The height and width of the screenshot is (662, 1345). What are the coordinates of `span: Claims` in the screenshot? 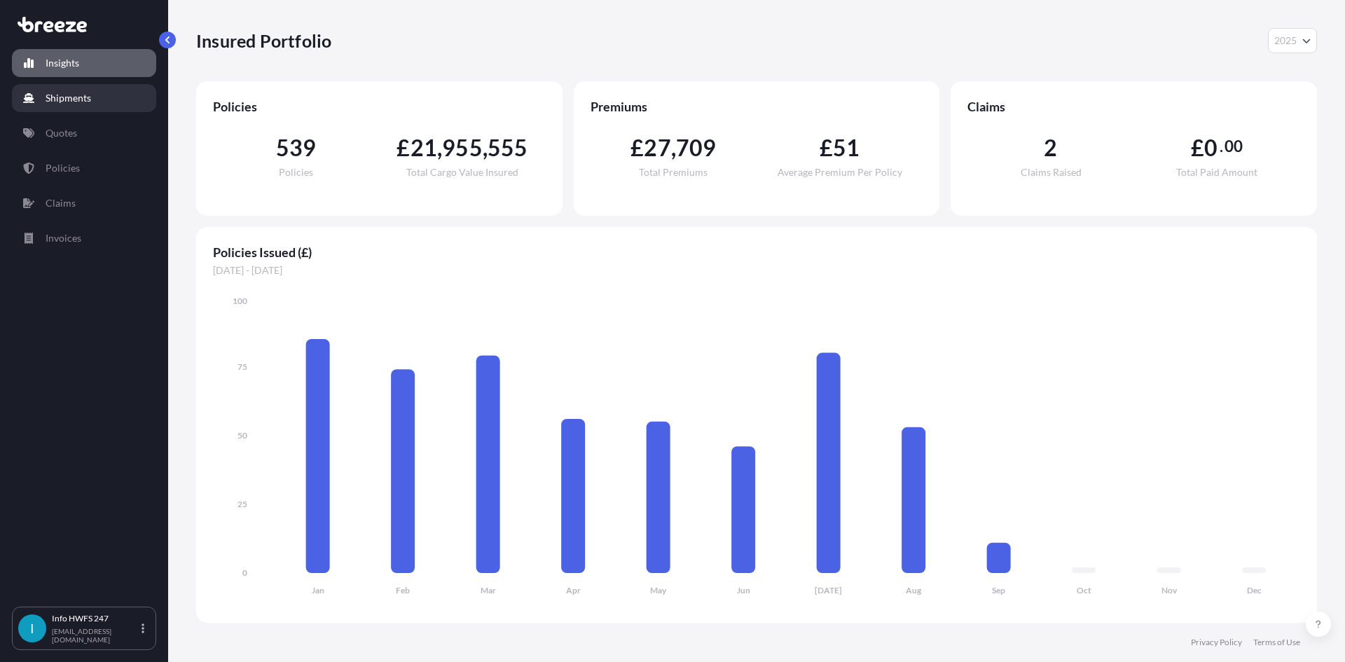 It's located at (1133, 106).